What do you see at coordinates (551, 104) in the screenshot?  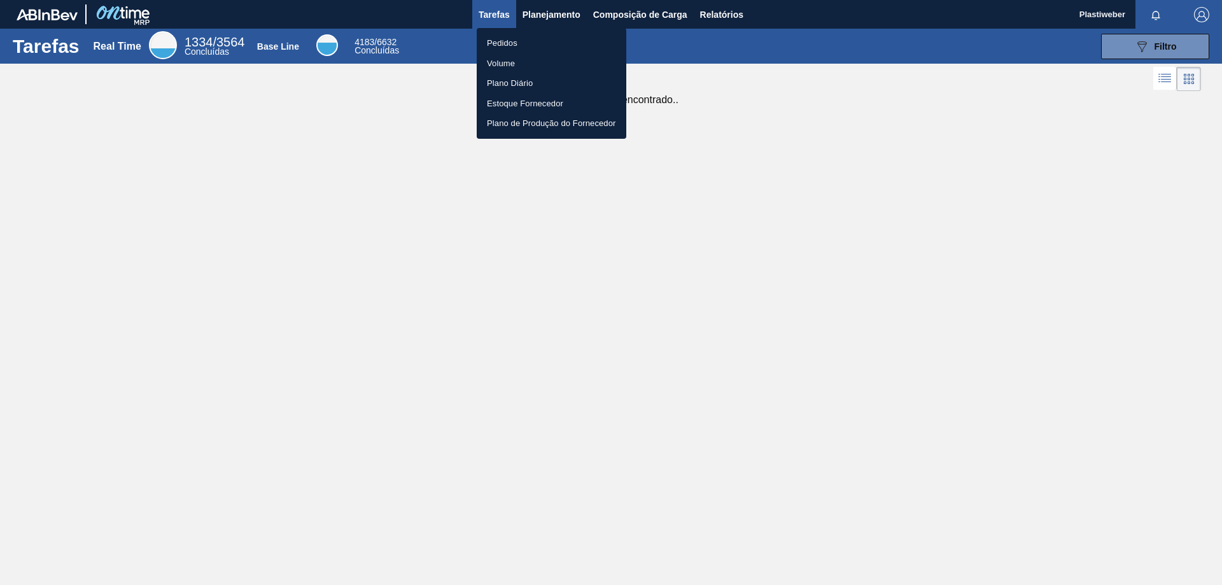 I see `li: Estoque Fornecedor` at bounding box center [551, 104].